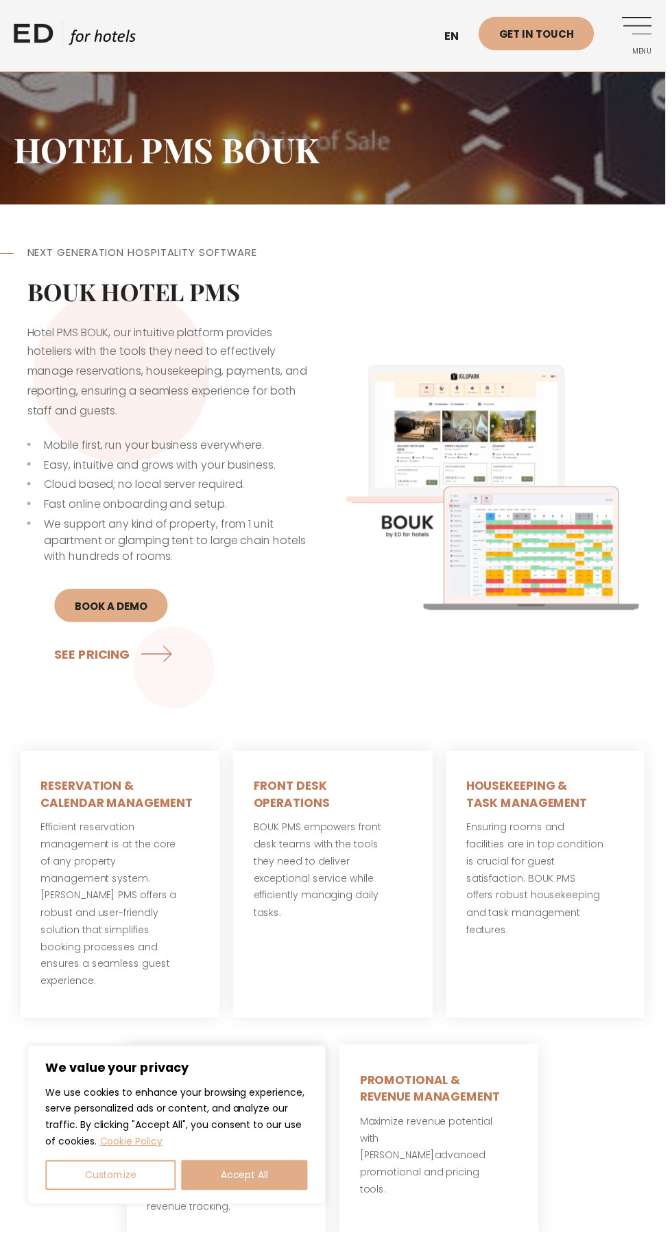  Describe the element at coordinates (175, 470) in the screenshot. I see `li: Easy, intuitive and grows with your business.` at that location.